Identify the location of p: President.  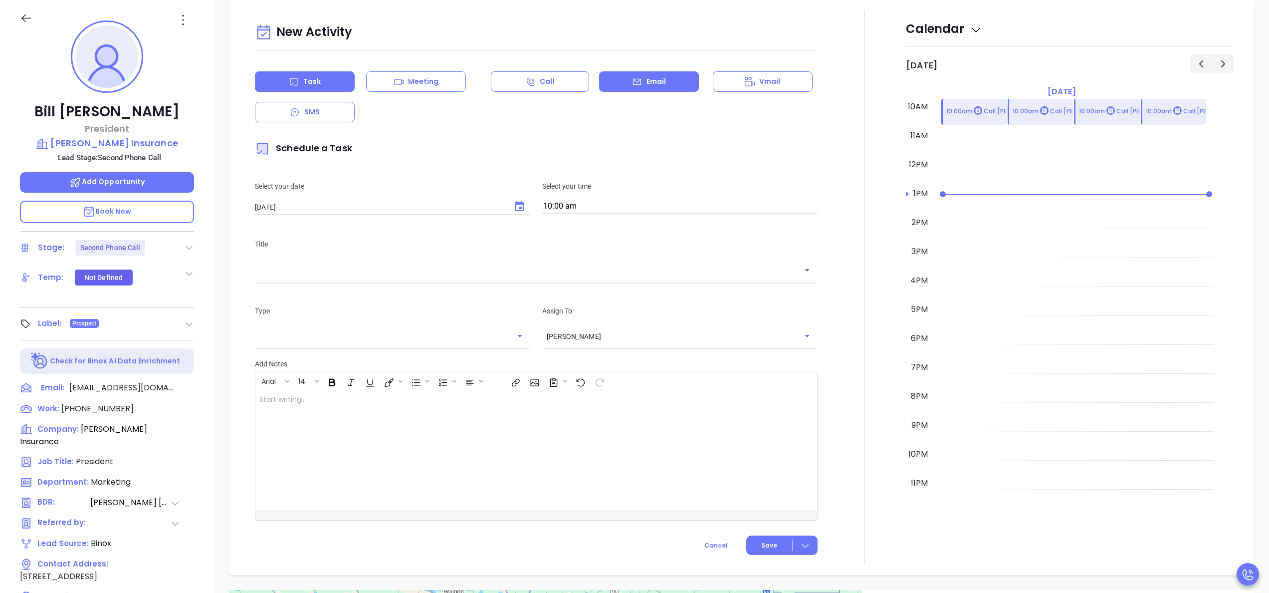
(107, 128).